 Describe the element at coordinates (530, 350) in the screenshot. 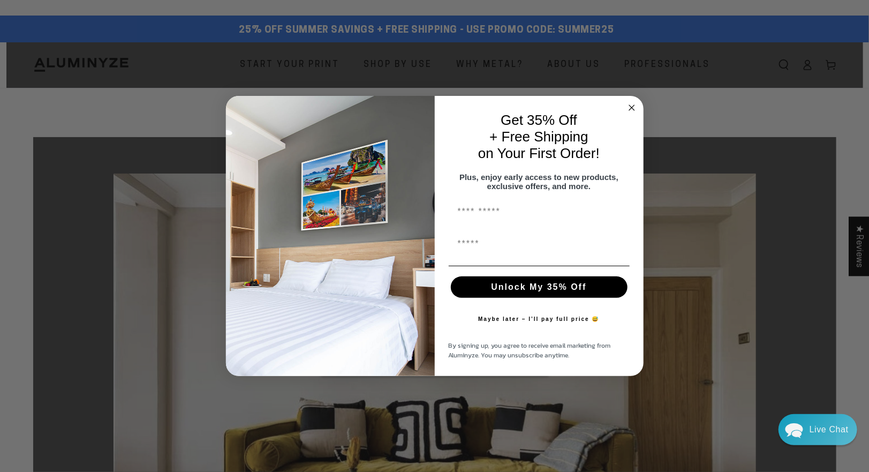

I see `span: By signing up, you agree to receive email marketing from Aluminyze. You may unsubscribe anytime.` at that location.